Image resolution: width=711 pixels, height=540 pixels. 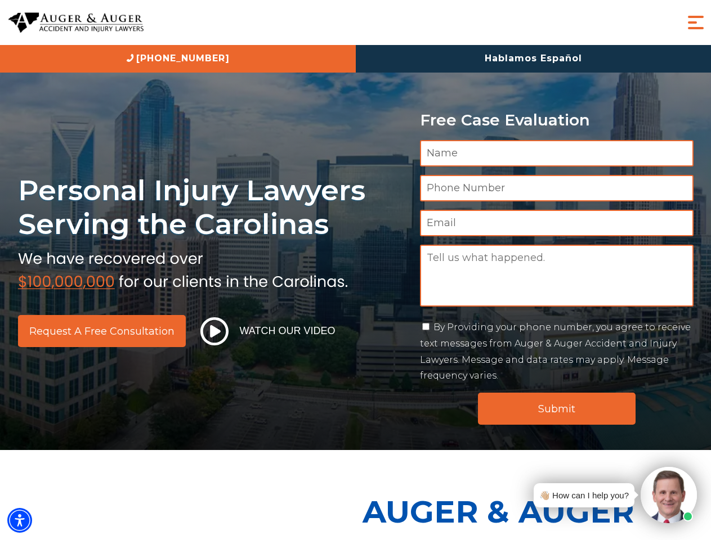 What do you see at coordinates (584, 495) in the screenshot?
I see `div: 👋🏼 How can I help you?` at bounding box center [584, 495].